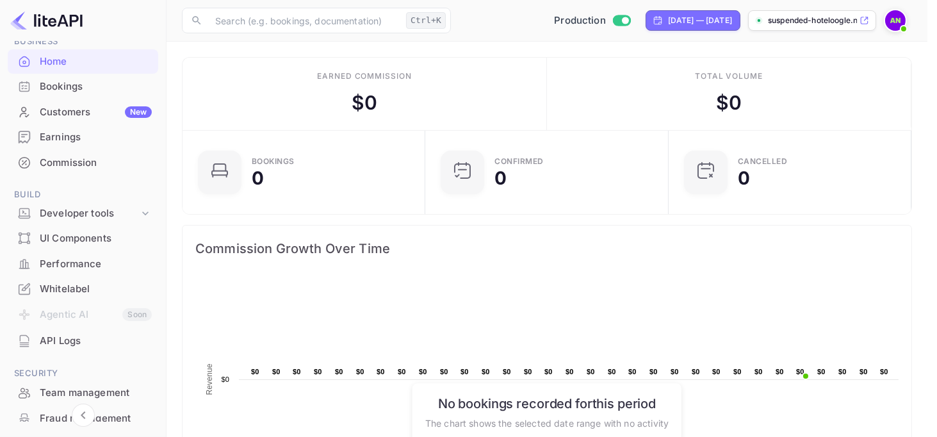 This screenshot has width=937, height=437. I want to click on div: Team management, so click(95, 393).